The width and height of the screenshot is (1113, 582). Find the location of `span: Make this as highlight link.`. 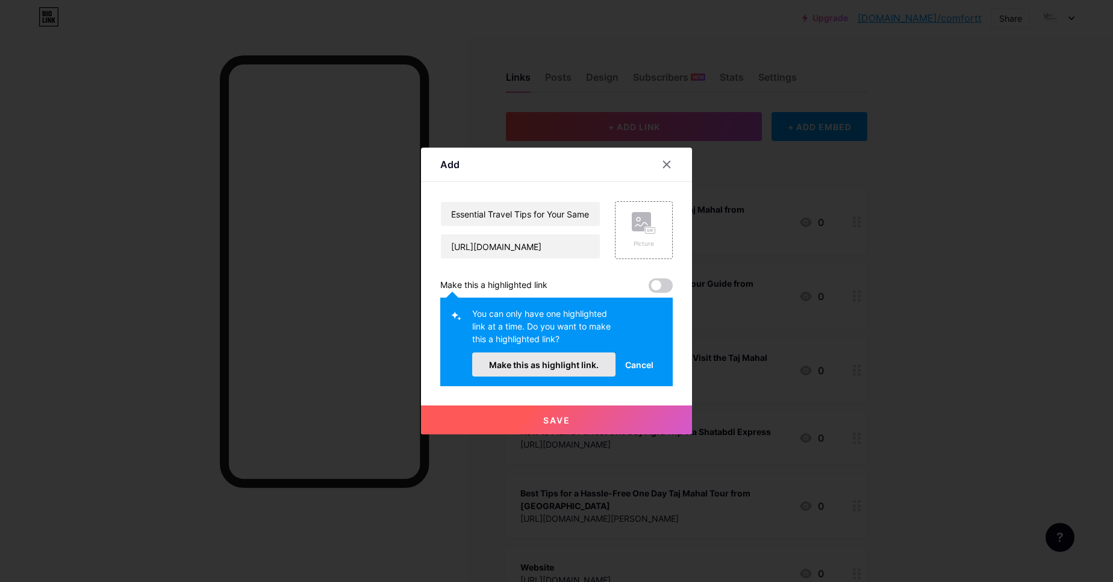

span: Make this as highlight link. is located at coordinates (544, 364).